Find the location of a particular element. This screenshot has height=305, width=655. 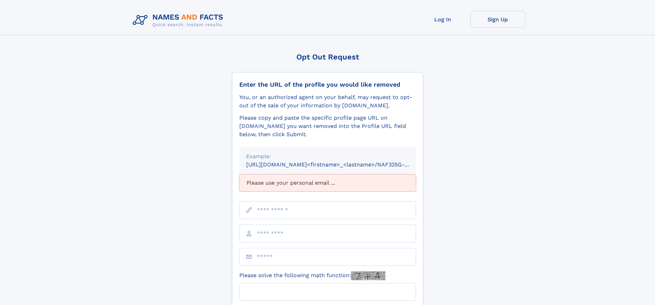

div: Enter the URL of the profile you would like removed is located at coordinates (328, 85).